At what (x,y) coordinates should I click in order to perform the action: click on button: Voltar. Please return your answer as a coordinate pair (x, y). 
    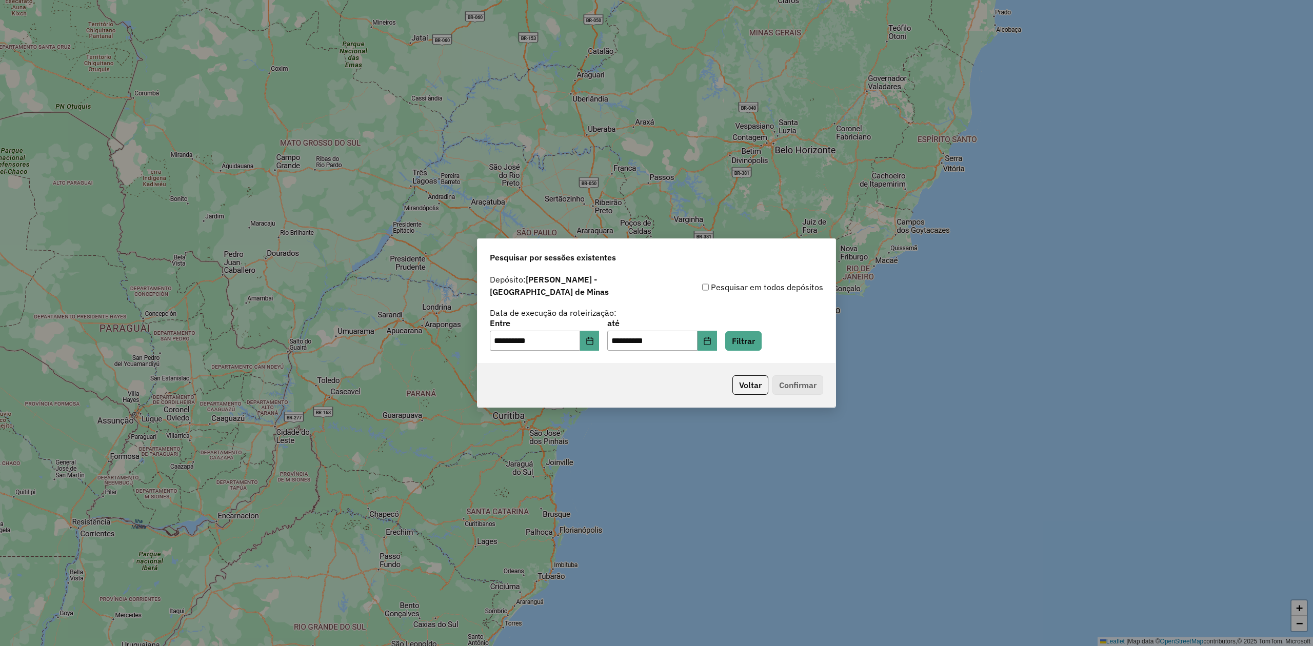
    Looking at the image, I should click on (751, 385).